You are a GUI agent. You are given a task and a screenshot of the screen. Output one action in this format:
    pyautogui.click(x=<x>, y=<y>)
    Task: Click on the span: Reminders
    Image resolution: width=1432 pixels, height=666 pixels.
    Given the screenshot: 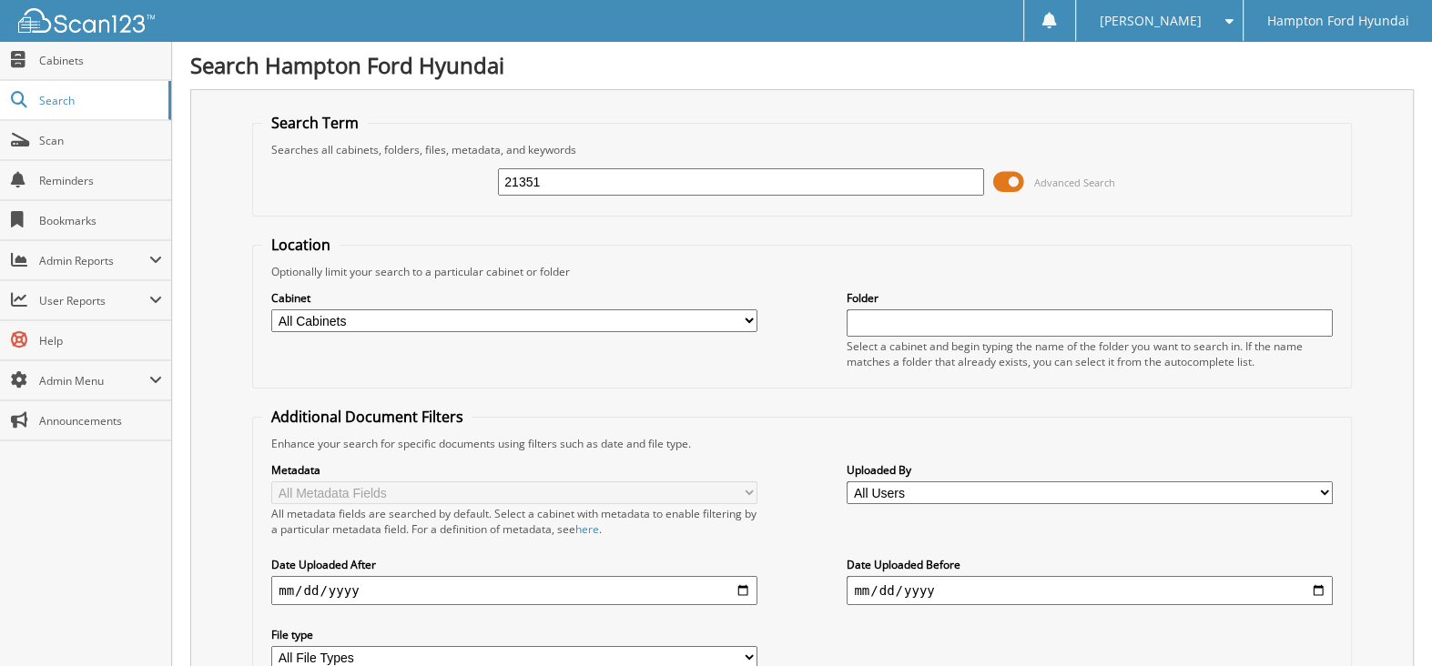 What is the action you would take?
    pyautogui.click(x=100, y=180)
    